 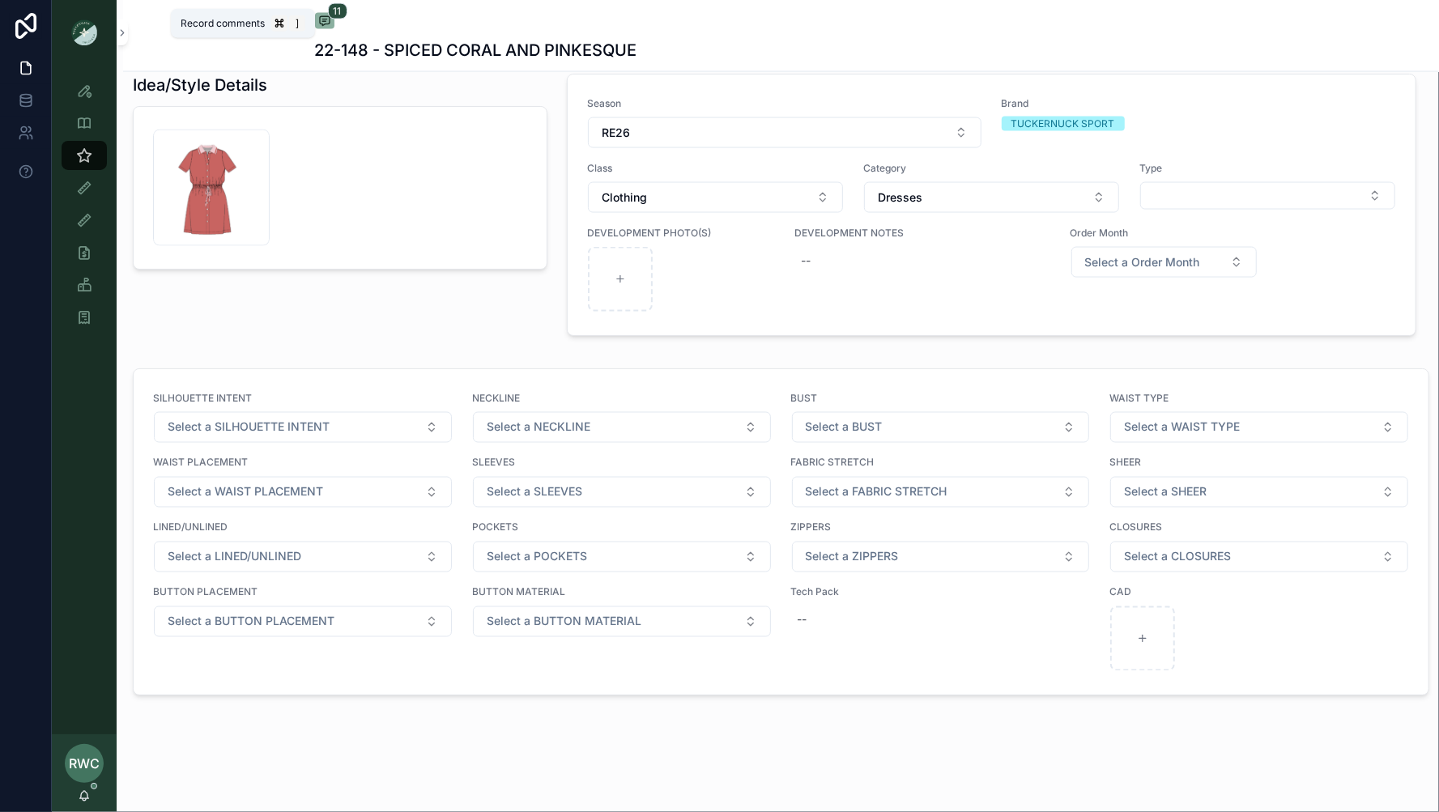 I want to click on span: CLOSURES, so click(x=1259, y=528).